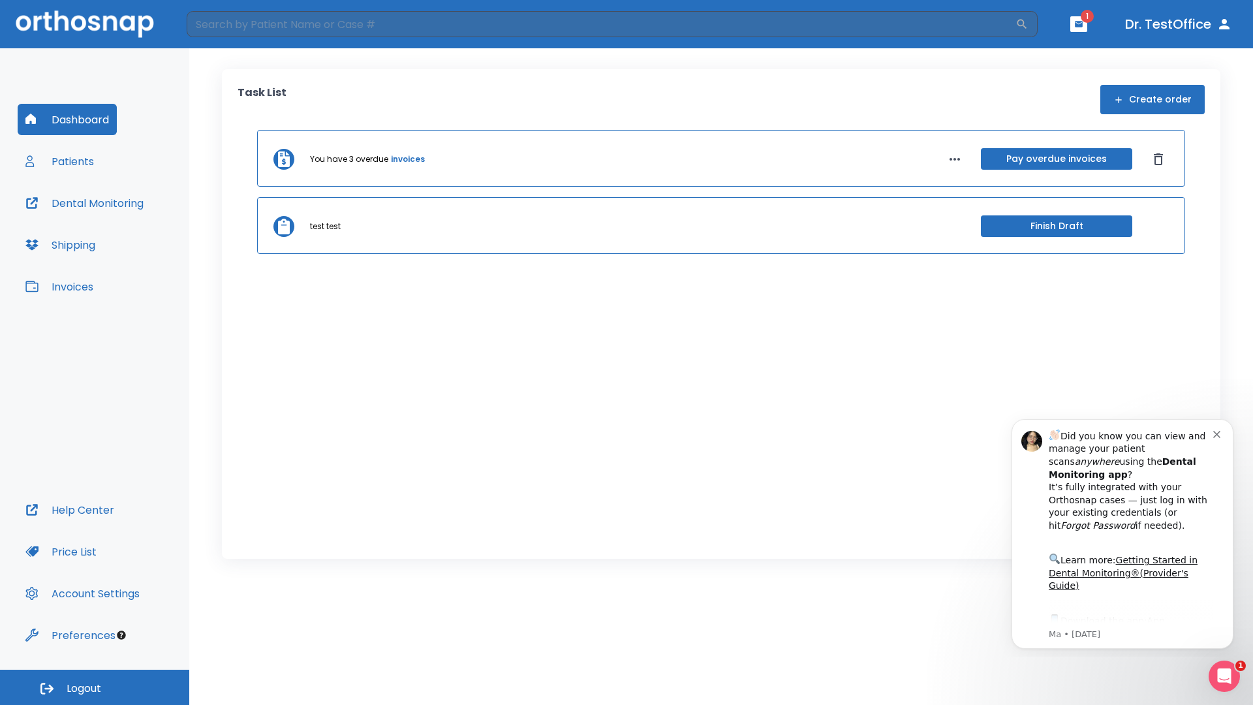 This screenshot has width=1253, height=705. Describe the element at coordinates (59, 161) in the screenshot. I see `a: Patients` at that location.